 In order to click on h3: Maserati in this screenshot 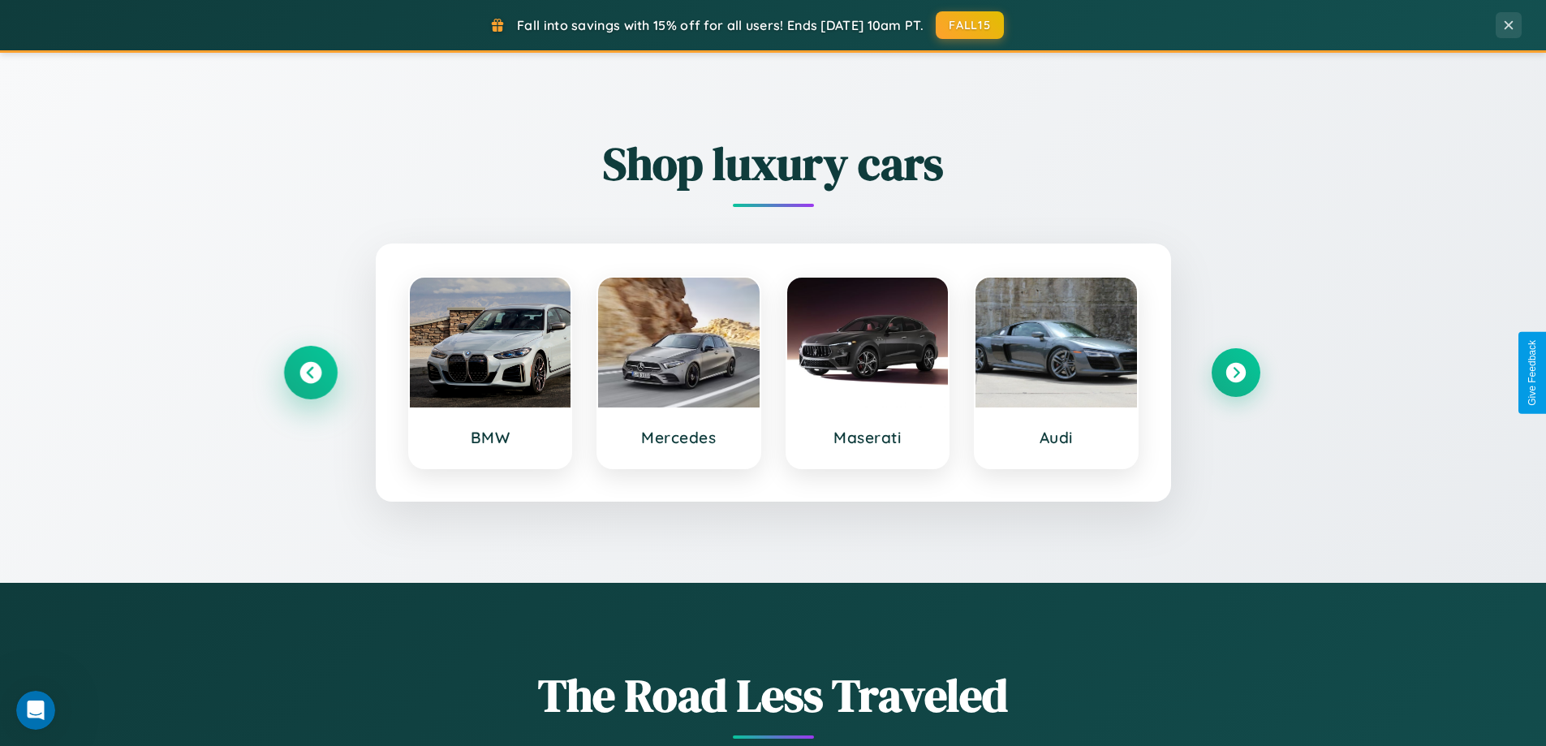, I will do `click(868, 438)`.